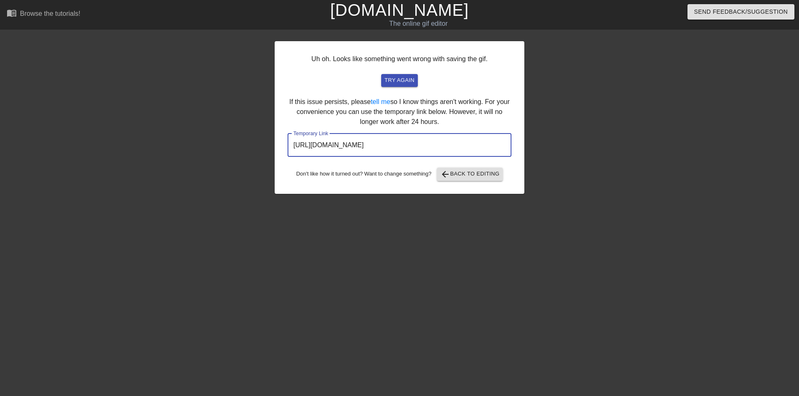 The width and height of the screenshot is (799, 396). I want to click on div: The online gif editor, so click(418, 24).